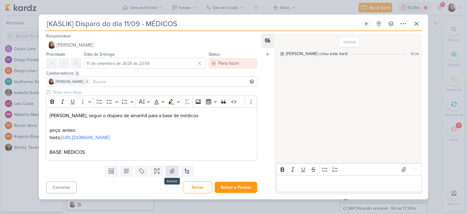 The height and width of the screenshot is (214, 467). I want to click on button: Salvar e Fechar, so click(236, 187).